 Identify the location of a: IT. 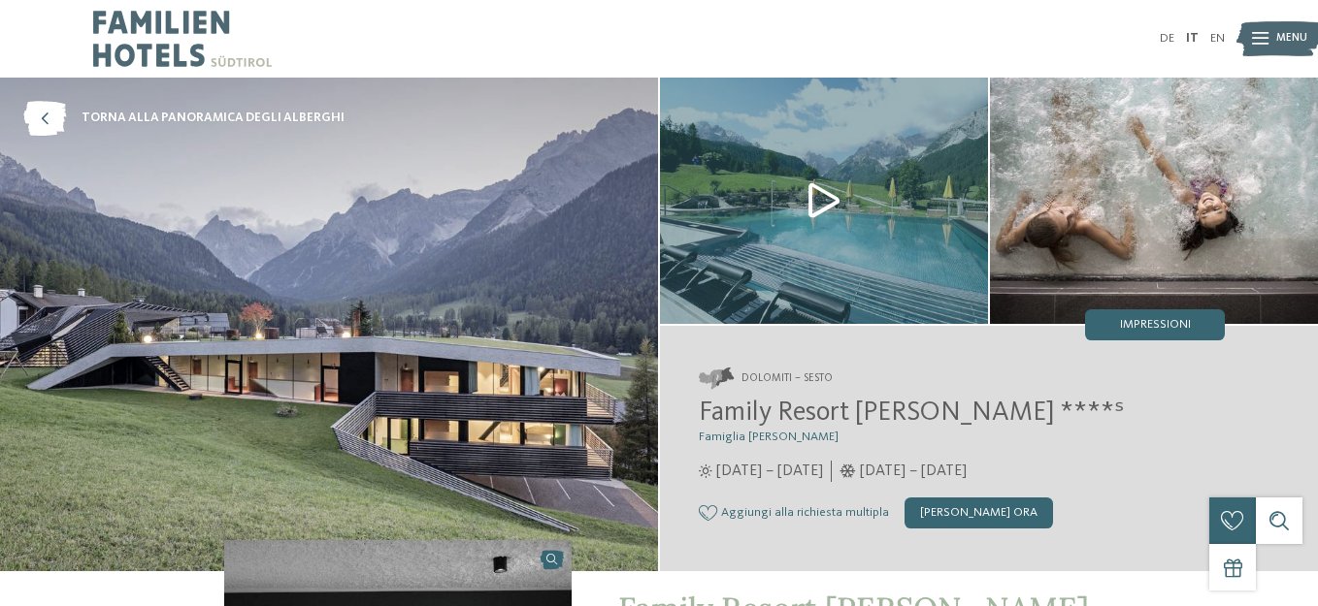
(1191, 38).